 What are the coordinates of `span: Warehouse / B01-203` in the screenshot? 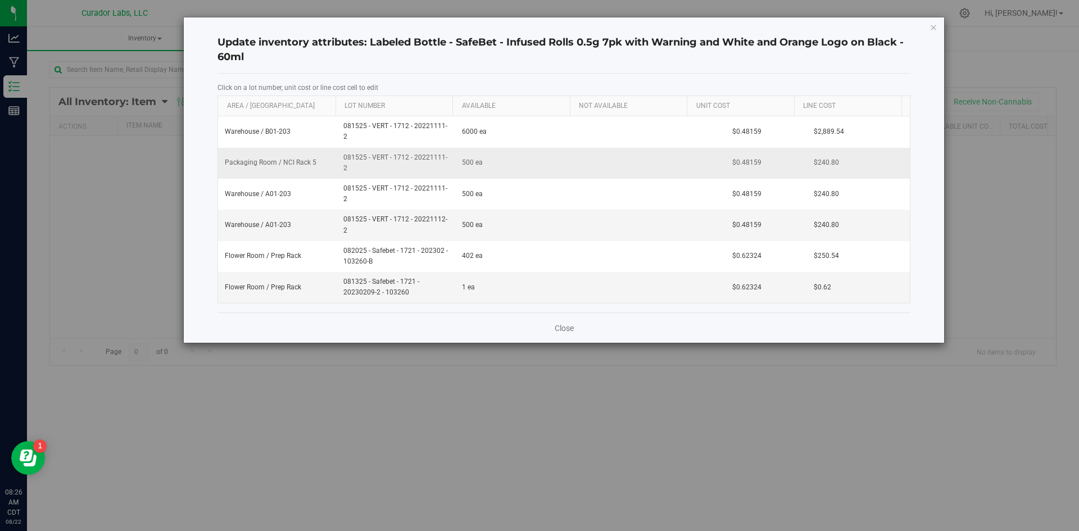 It's located at (257, 132).